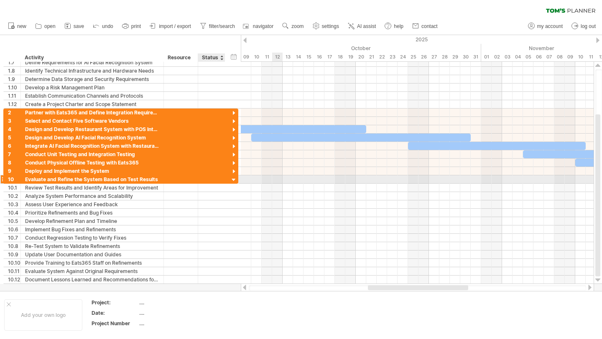 The height and width of the screenshot is (339, 602). I want to click on div: Document Lessons Learned and Recommendations for Future Improvements, so click(92, 280).